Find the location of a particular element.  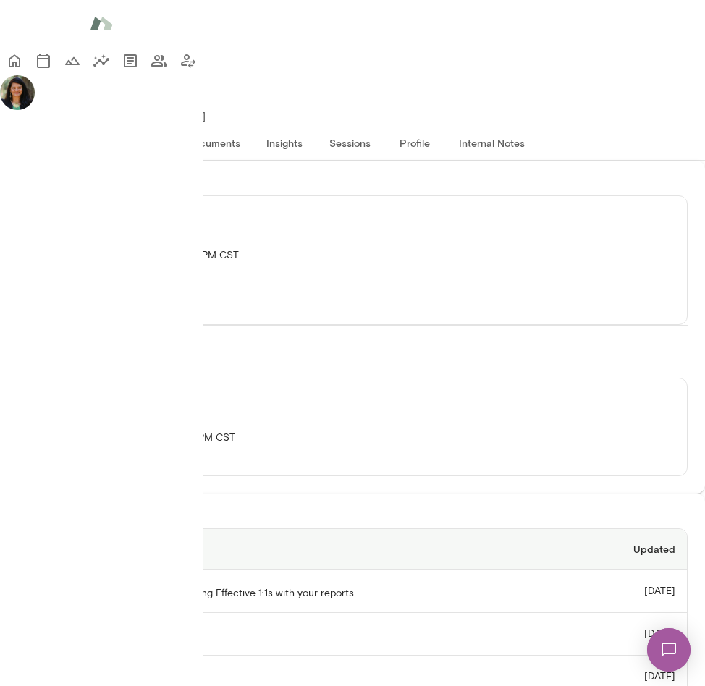

th: Updated is located at coordinates (634, 549).